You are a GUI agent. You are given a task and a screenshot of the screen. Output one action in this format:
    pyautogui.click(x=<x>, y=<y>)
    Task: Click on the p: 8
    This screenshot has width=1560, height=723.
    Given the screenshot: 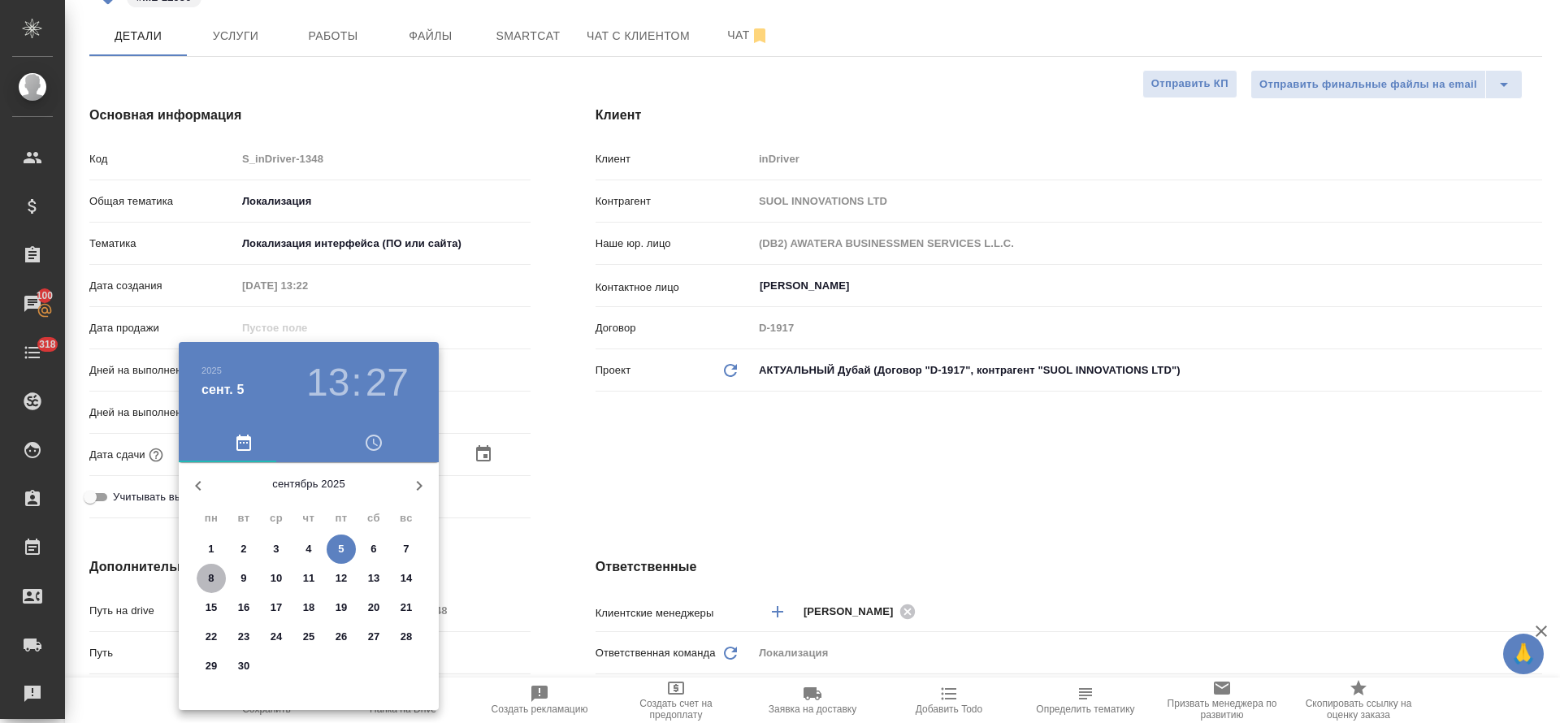 What is the action you would take?
    pyautogui.click(x=210, y=579)
    